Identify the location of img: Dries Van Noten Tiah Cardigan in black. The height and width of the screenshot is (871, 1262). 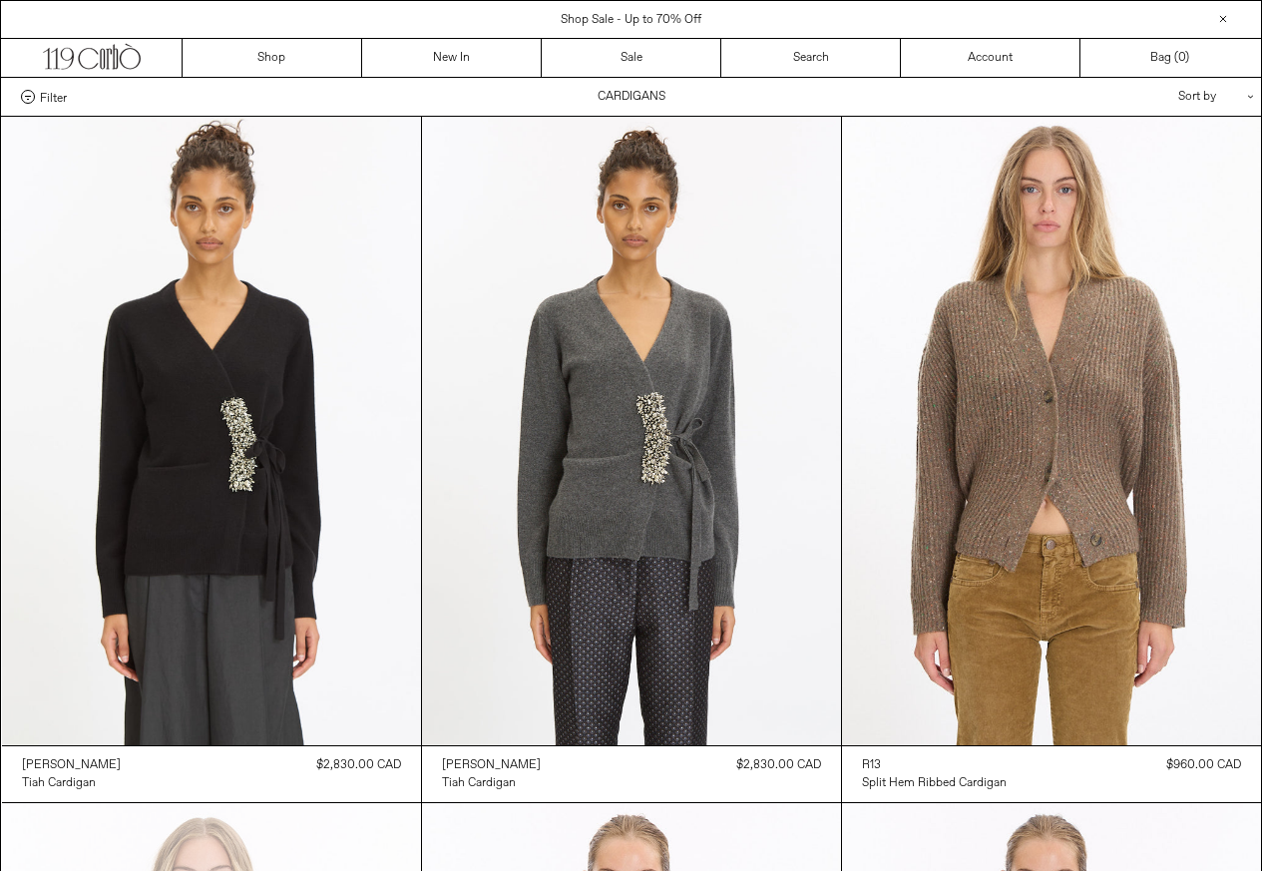
(212, 431).